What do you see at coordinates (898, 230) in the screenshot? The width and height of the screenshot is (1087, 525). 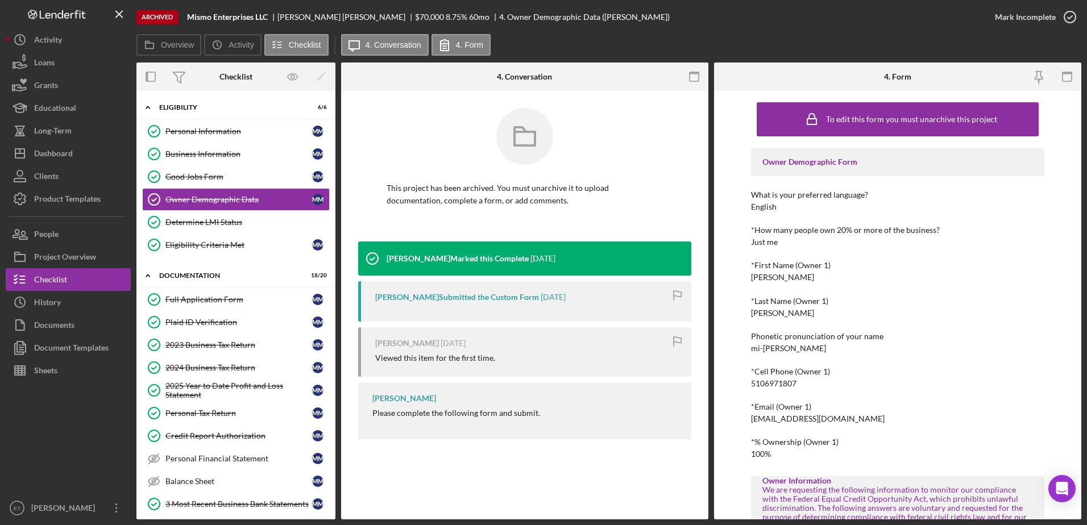 I see `div: *How many people own 20% or more of the business?` at bounding box center [898, 230].